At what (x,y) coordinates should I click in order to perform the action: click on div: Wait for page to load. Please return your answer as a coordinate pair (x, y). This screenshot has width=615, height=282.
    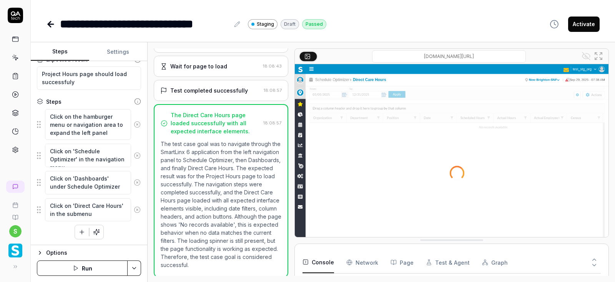
    Looking at the image, I should click on (199, 66).